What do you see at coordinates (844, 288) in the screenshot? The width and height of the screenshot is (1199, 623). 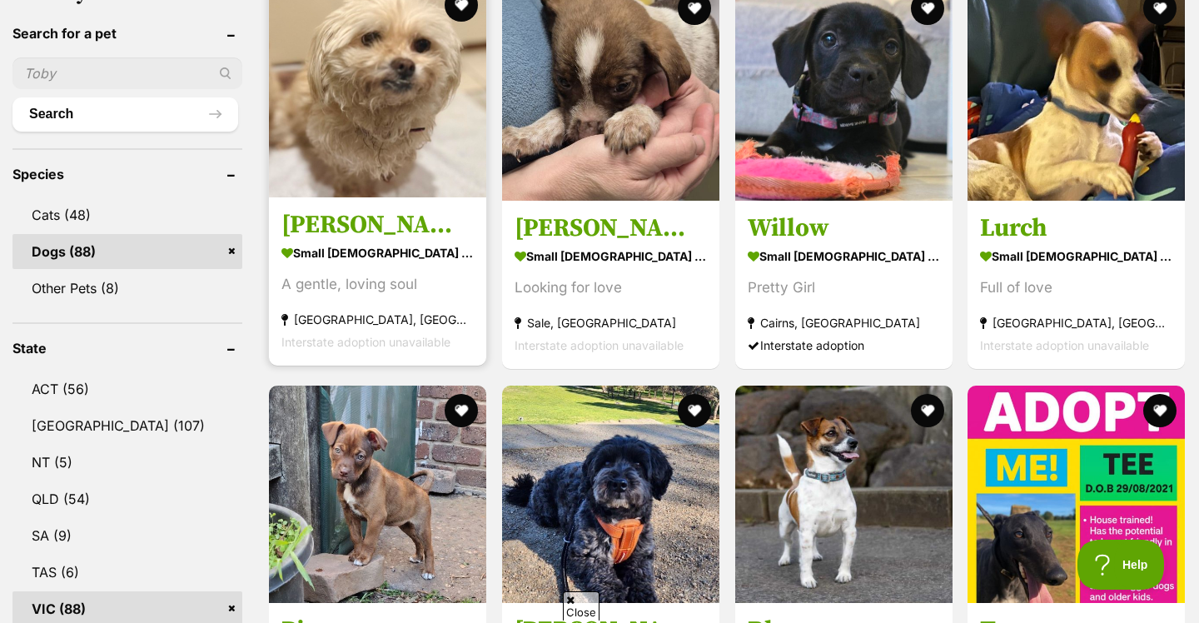 I see `div: Pretty Girl` at bounding box center [844, 288].